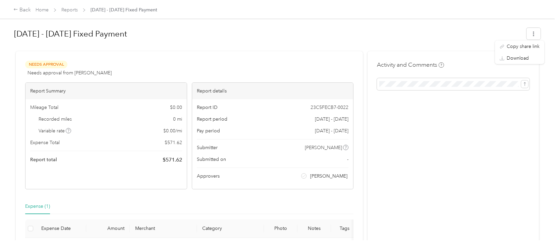  What do you see at coordinates (163, 229) in the screenshot?
I see `th: Merchant` at bounding box center [163, 229].